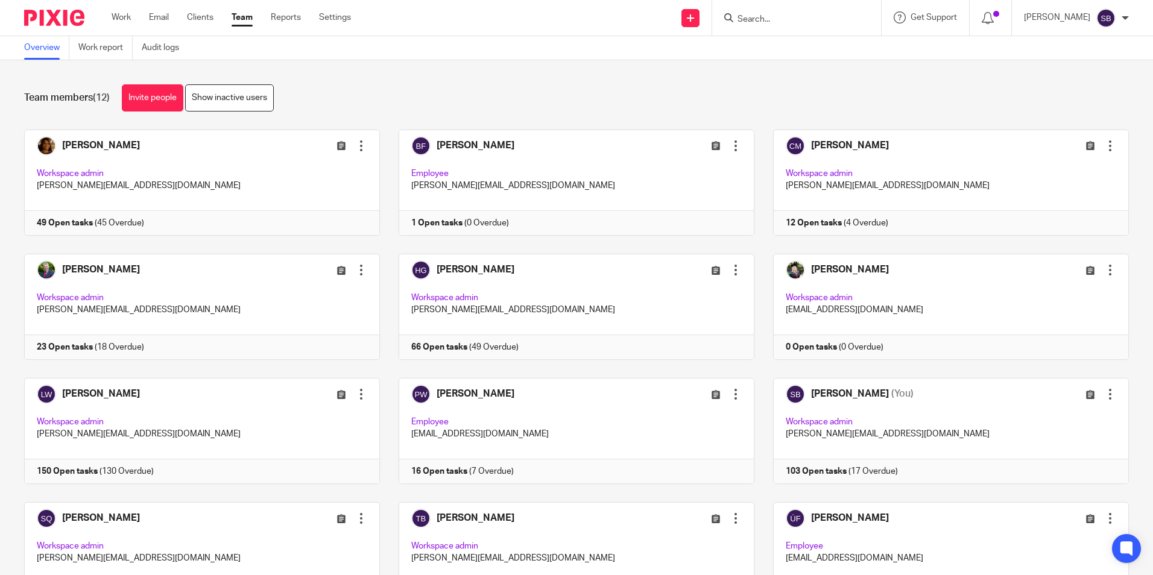 This screenshot has width=1153, height=575. Describe the element at coordinates (934, 17) in the screenshot. I see `span: Get Support` at that location.